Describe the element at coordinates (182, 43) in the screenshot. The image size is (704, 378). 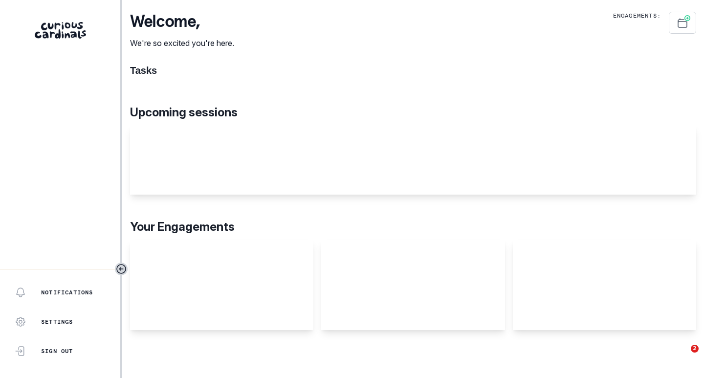
I see `p: We're so excited you're here.` at that location.